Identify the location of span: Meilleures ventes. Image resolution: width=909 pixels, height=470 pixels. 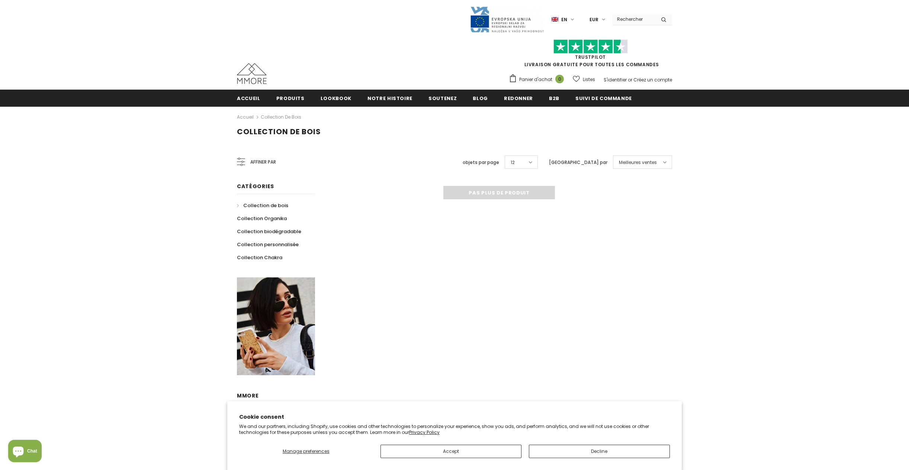
(638, 163).